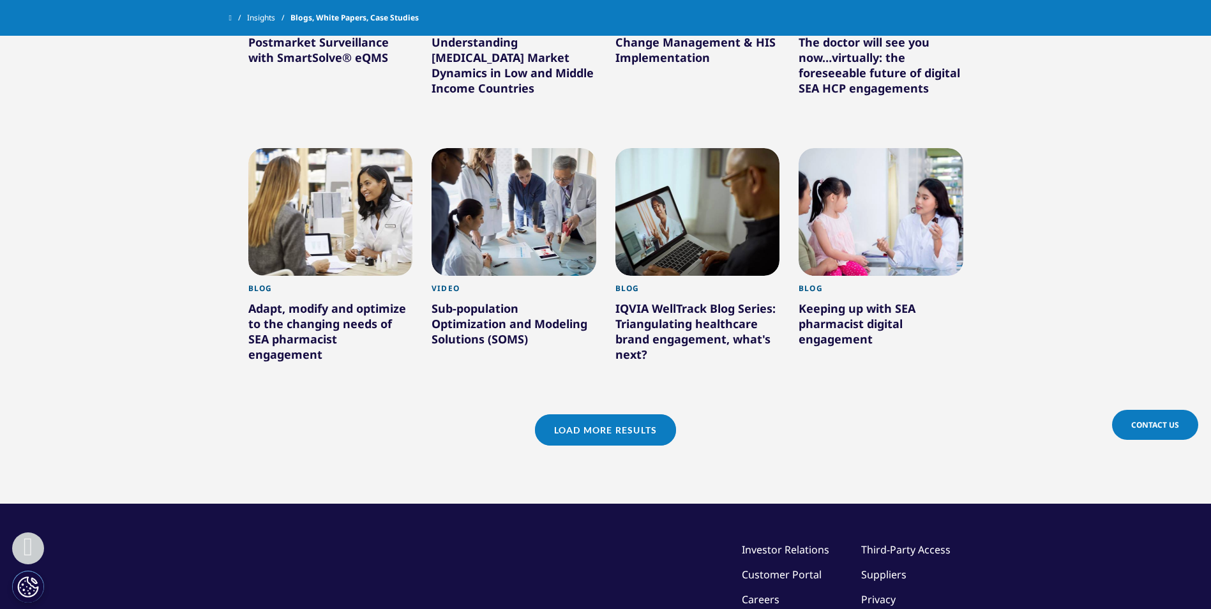  What do you see at coordinates (28, 587) in the screenshot?
I see `button: Cookies Settings` at bounding box center [28, 587].